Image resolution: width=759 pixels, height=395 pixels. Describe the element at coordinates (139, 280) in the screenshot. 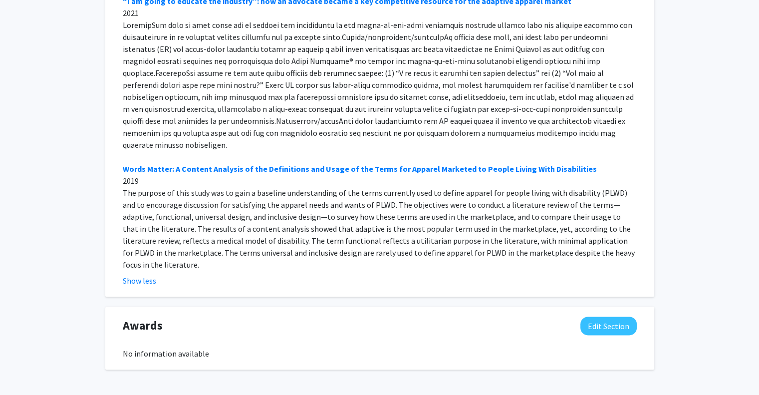

I see `button: Show less` at that location.